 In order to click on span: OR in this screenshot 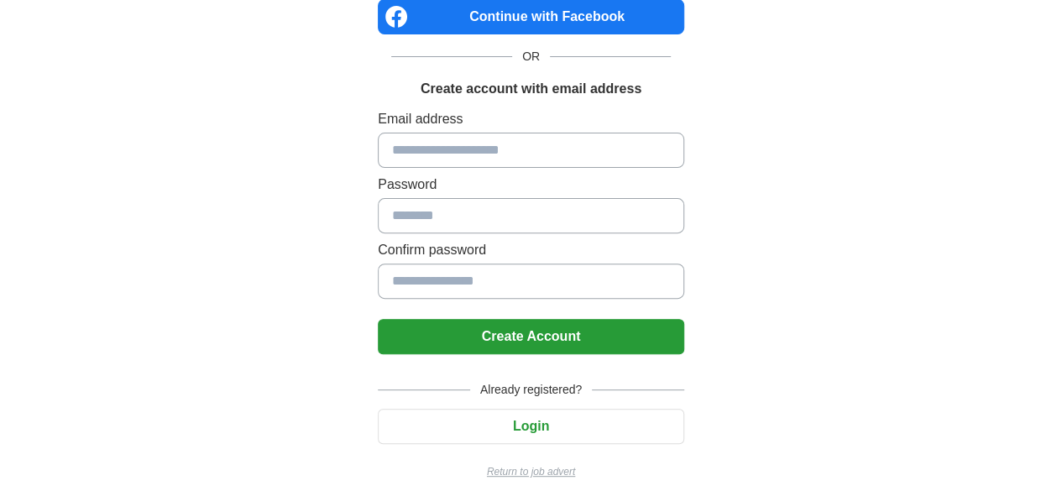, I will do `click(531, 56)`.